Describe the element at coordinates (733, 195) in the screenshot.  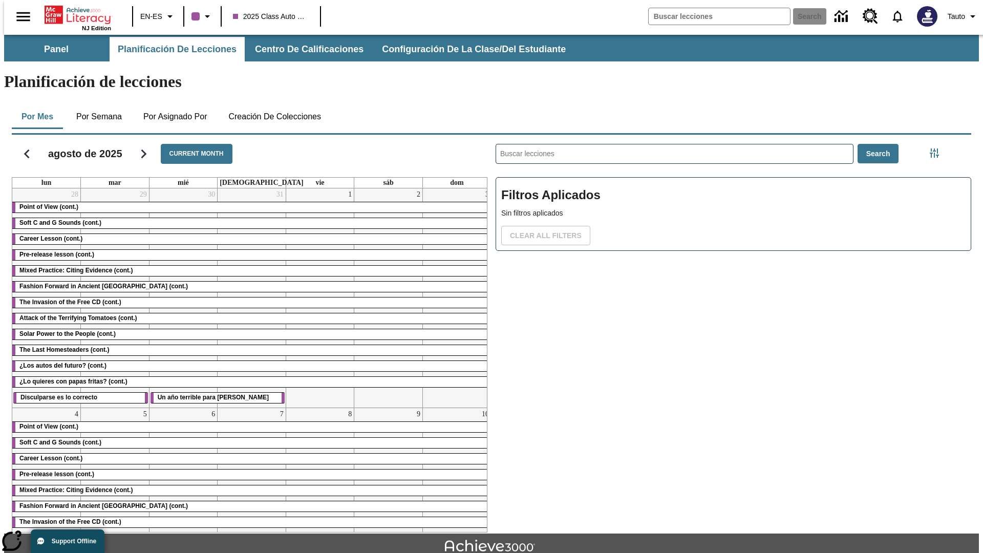
I see `h2: Filtros Aplicados` at that location.